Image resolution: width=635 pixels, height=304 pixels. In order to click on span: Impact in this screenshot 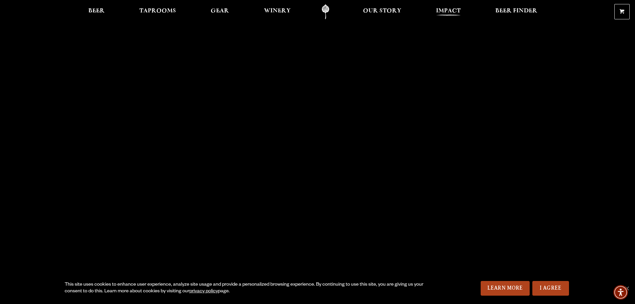, I will do `click(449, 11)`.